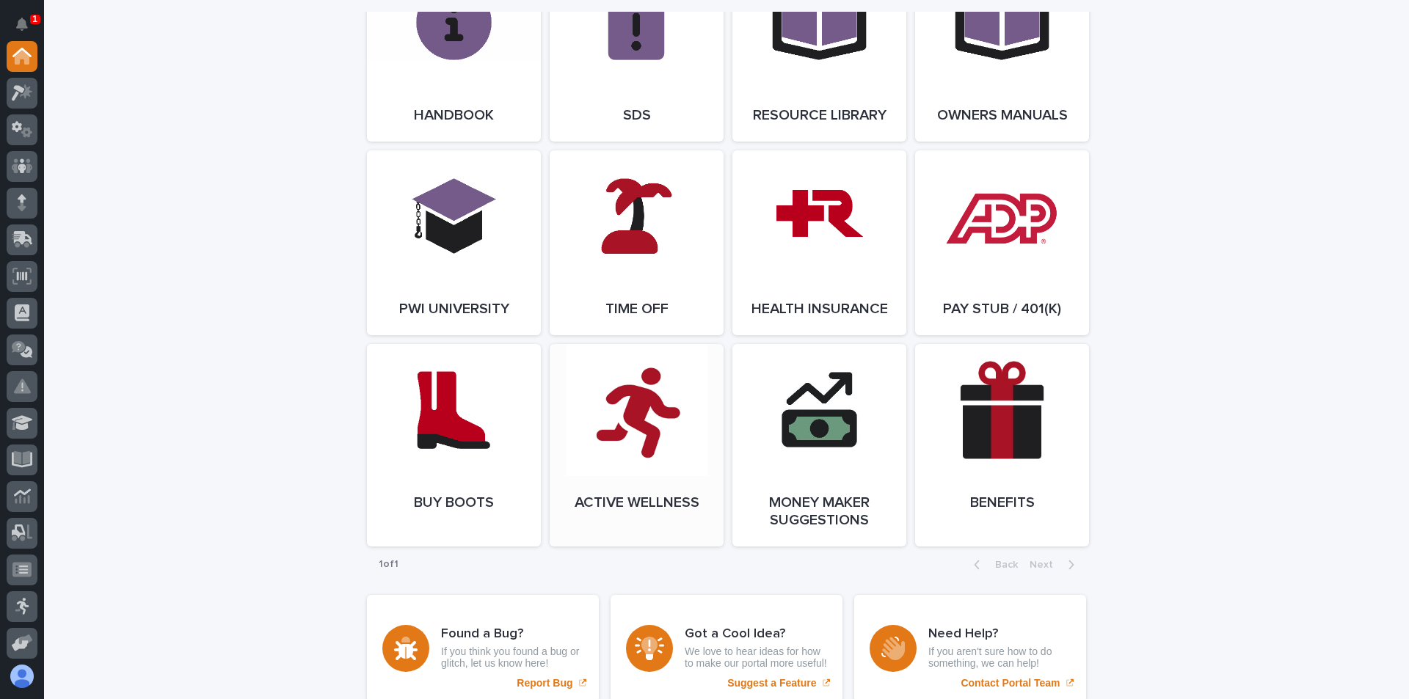 Image resolution: width=1409 pixels, height=699 pixels. Describe the element at coordinates (636, 445) in the screenshot. I see `a: Active Wellness` at that location.